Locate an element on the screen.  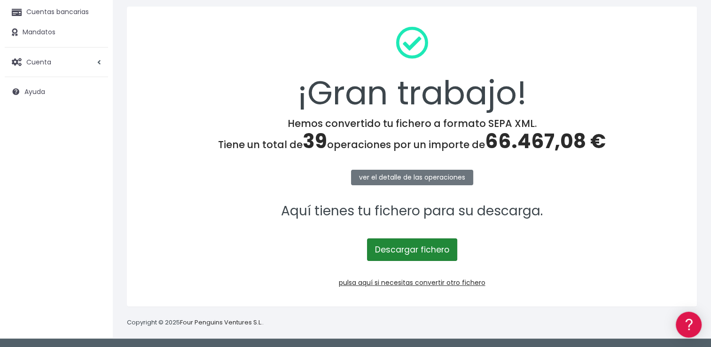
a: Formatos is located at coordinates (94, 126).